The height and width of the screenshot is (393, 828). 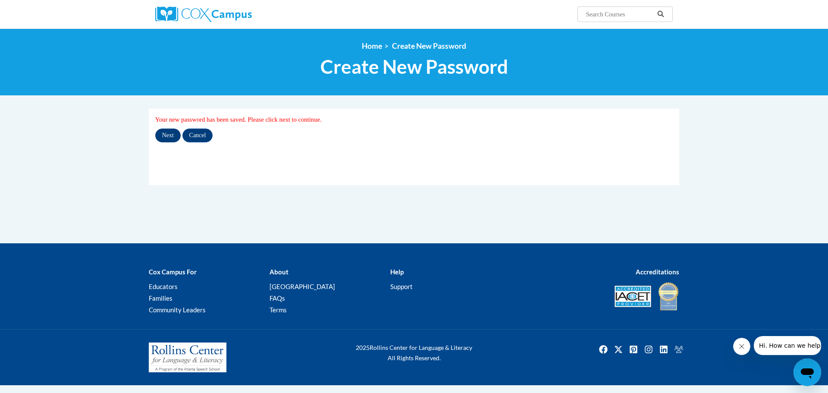 What do you see at coordinates (657, 272) in the screenshot?
I see `b: Accreditations` at bounding box center [657, 272].